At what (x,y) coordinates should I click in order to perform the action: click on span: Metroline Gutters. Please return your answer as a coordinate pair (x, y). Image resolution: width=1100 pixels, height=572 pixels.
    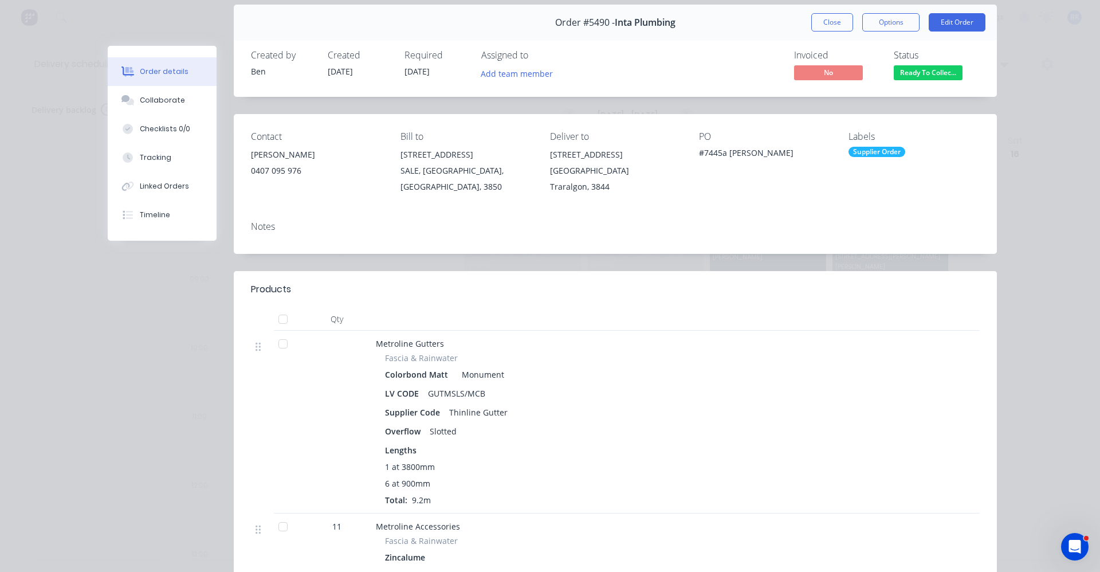
    Looking at the image, I should click on (410, 343).